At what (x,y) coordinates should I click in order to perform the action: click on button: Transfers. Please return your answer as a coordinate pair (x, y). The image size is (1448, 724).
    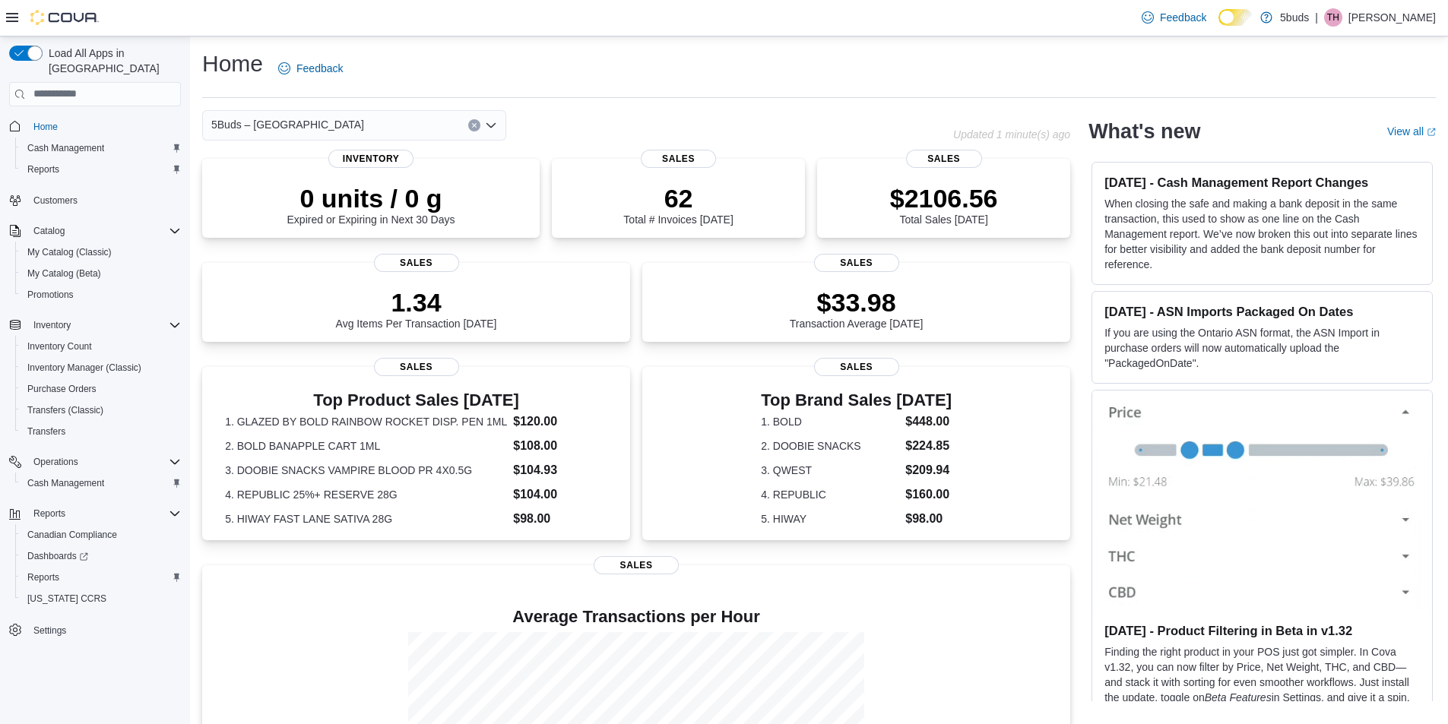
    Looking at the image, I should click on (101, 432).